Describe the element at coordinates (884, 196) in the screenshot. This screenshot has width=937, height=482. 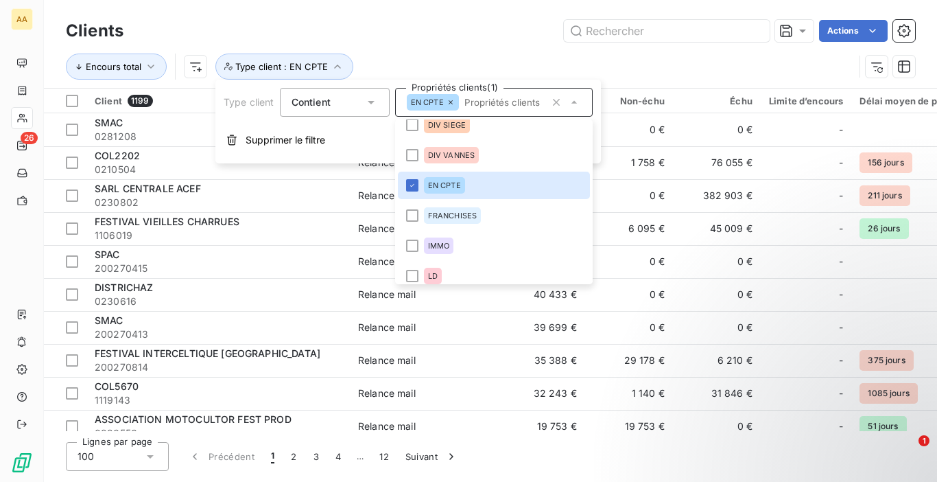
I see `span: 211 jours` at that location.